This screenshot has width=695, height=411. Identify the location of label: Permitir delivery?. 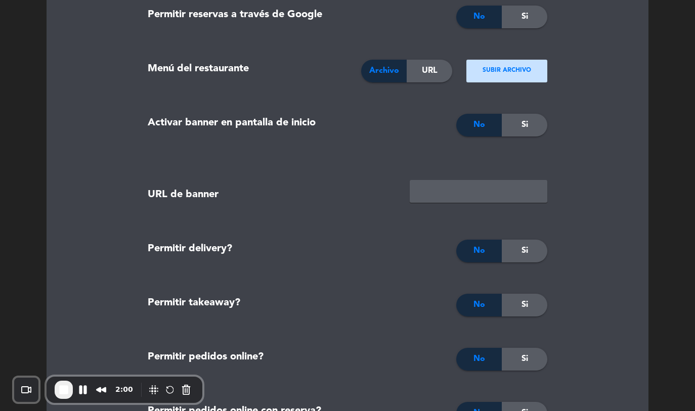
(190, 249).